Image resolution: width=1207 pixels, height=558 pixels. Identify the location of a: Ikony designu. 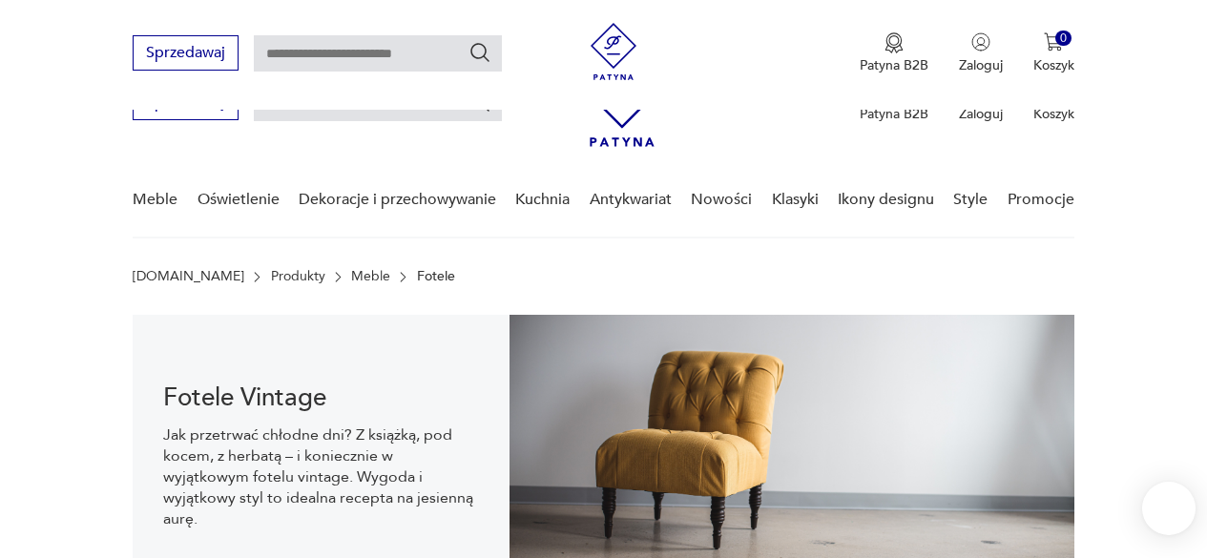
(886, 199).